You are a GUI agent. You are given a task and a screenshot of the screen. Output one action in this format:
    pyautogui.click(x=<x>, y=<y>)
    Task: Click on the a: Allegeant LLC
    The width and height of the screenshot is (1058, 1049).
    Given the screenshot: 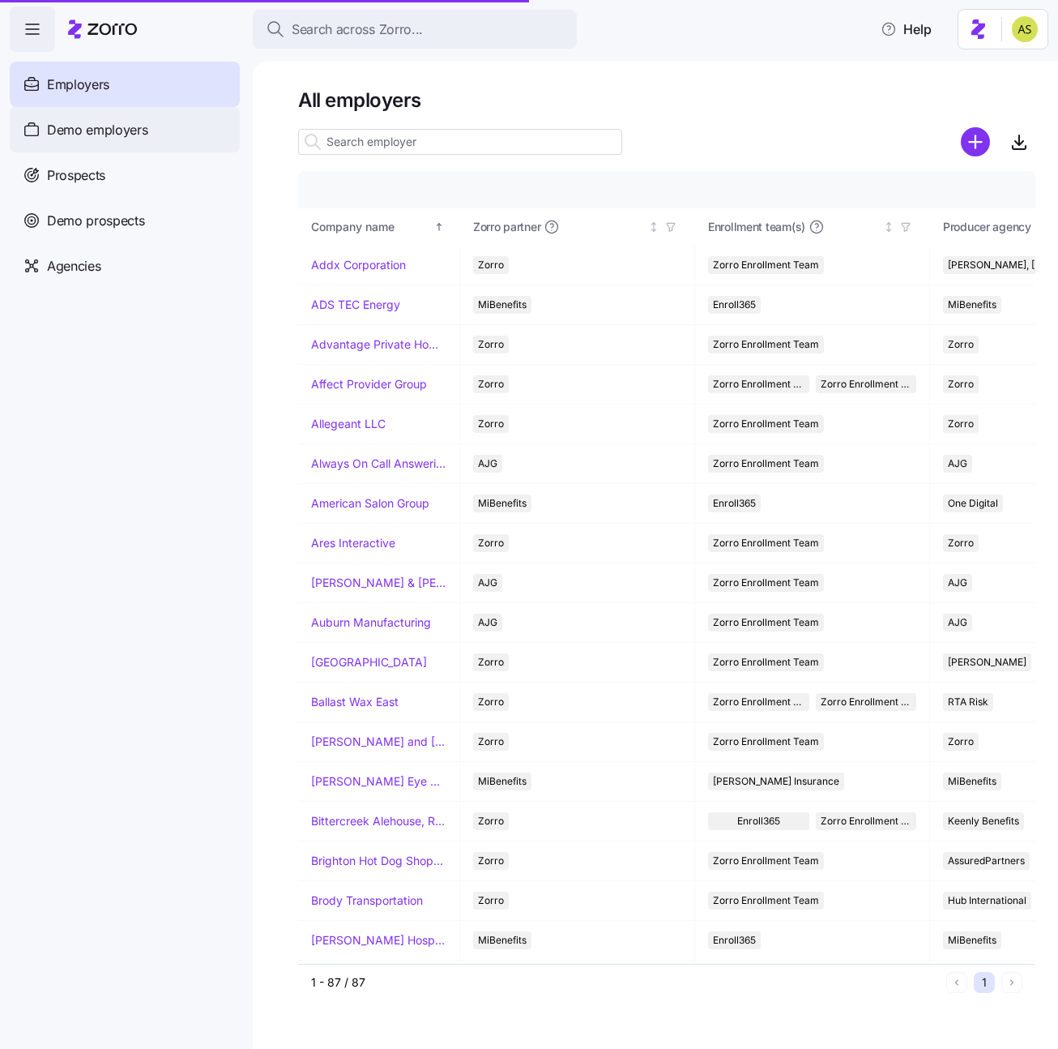 What is the action you would take?
    pyautogui.click(x=348, y=424)
    